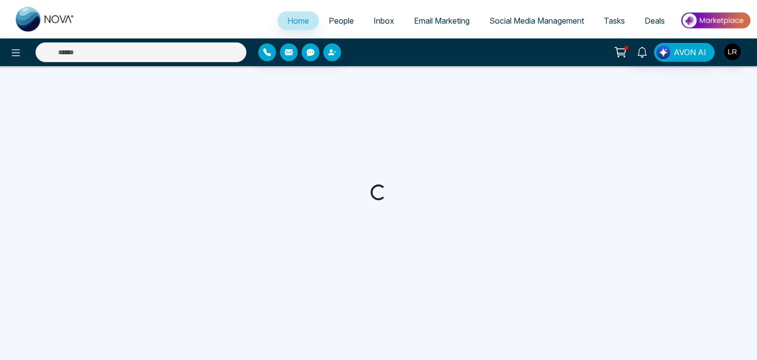  I want to click on span: Social Media Management, so click(537, 21).